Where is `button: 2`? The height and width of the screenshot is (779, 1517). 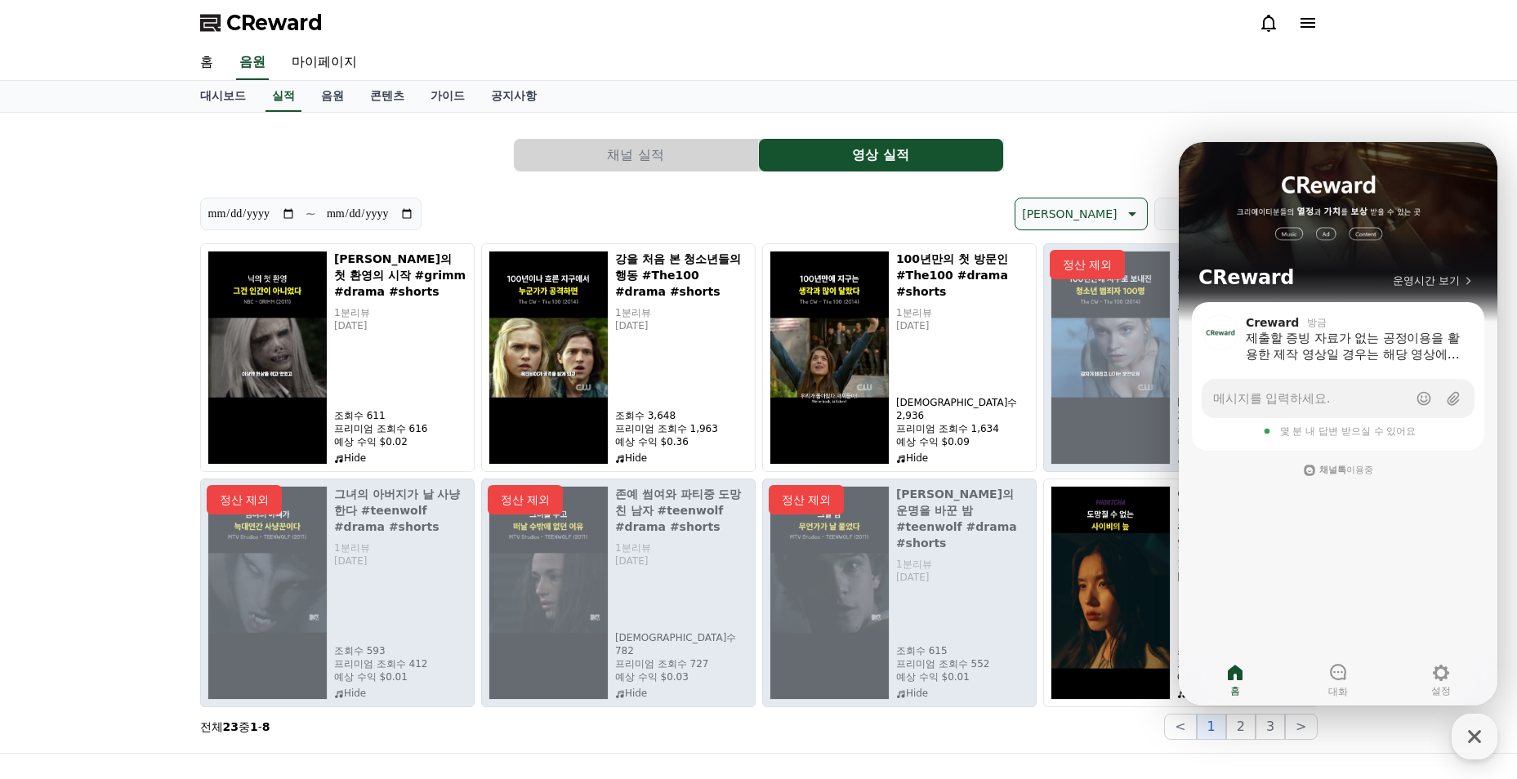 button: 2 is located at coordinates (1241, 727).